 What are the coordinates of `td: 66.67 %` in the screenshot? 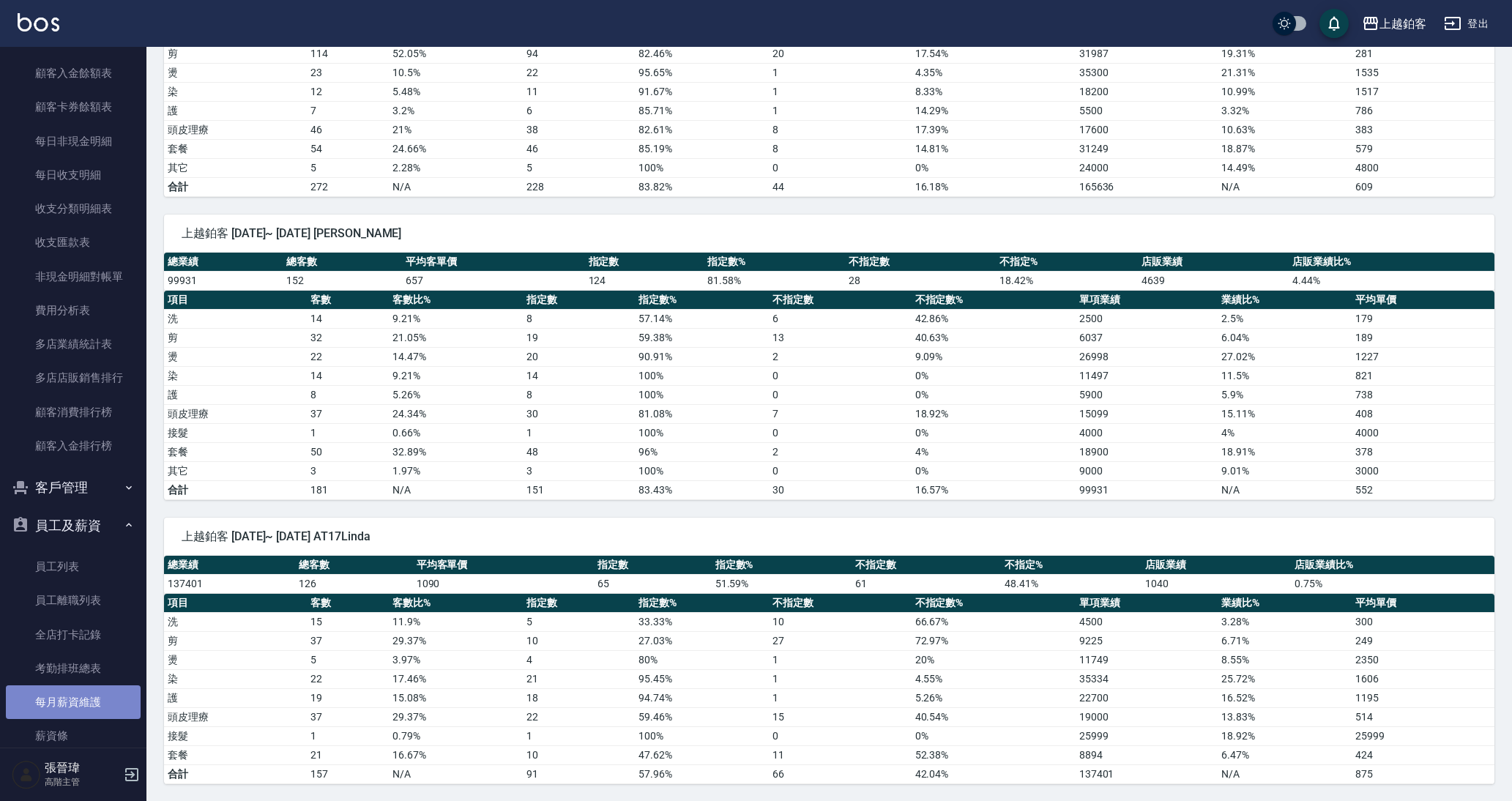 It's located at (993, 622).